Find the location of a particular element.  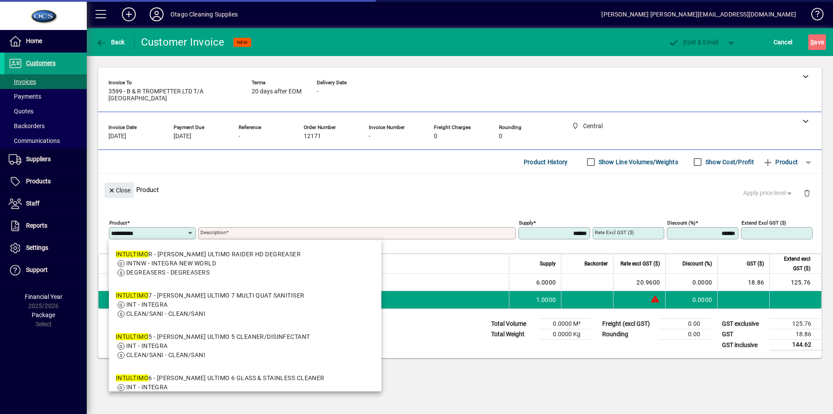

span: INTNW - INTEGRA NEW WORLD is located at coordinates (171, 263).